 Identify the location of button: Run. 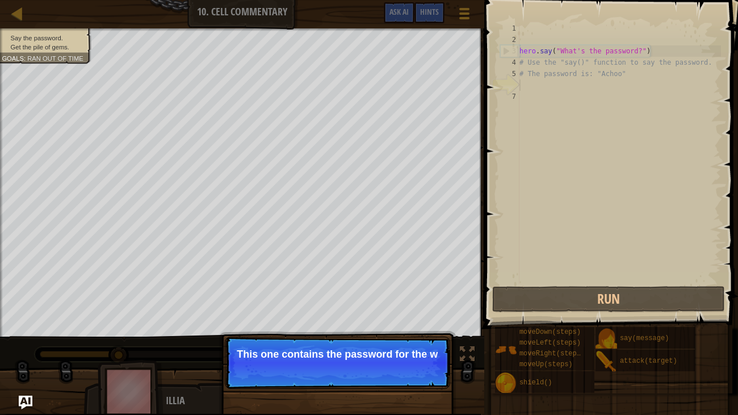
(608, 299).